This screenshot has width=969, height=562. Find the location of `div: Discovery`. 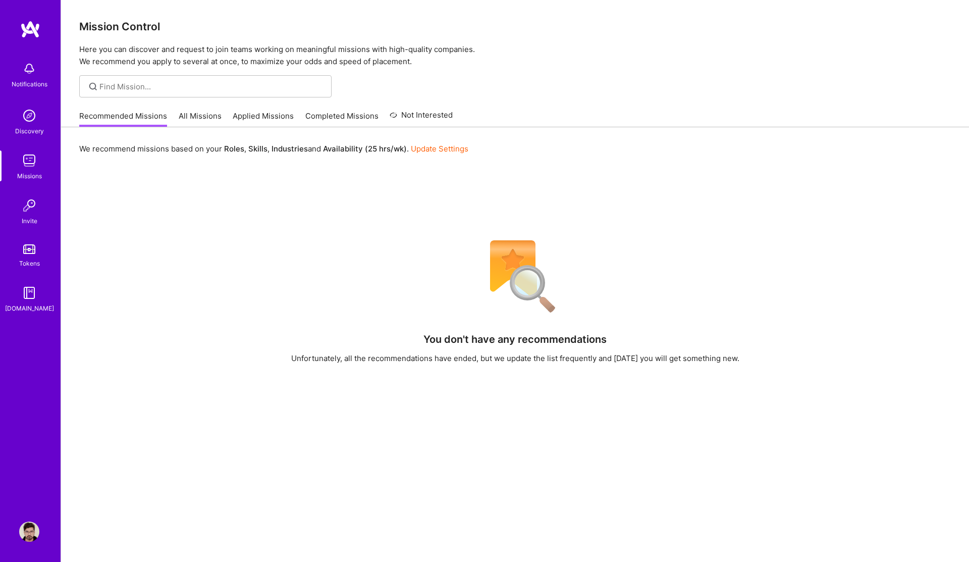

div: Discovery is located at coordinates (29, 131).